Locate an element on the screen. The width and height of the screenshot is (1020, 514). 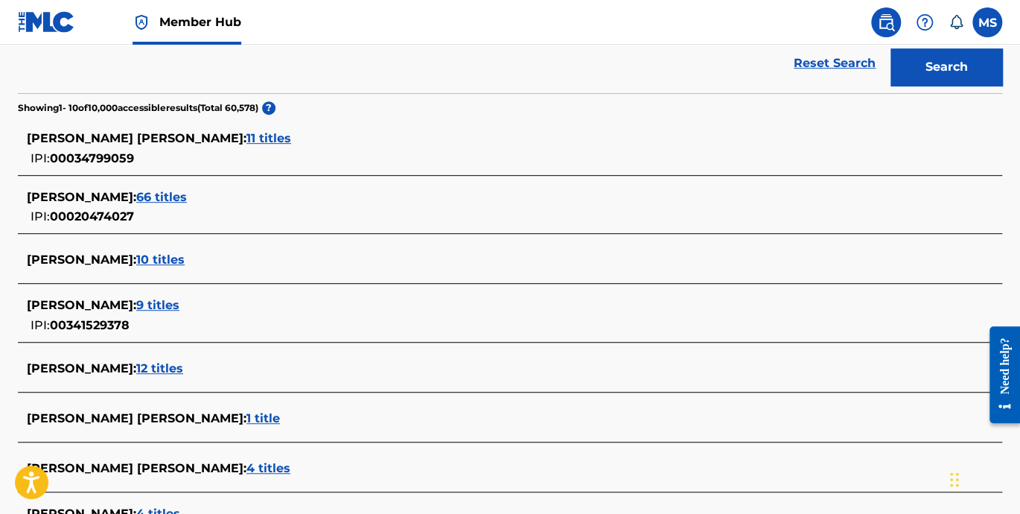
img: help is located at coordinates (924, 22).